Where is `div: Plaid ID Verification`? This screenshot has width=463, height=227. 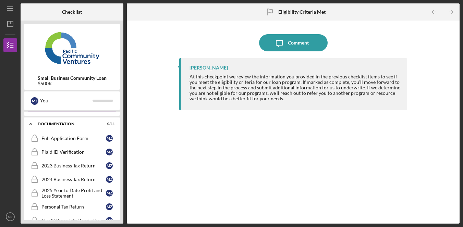
div: Plaid ID Verification is located at coordinates (74, 152).